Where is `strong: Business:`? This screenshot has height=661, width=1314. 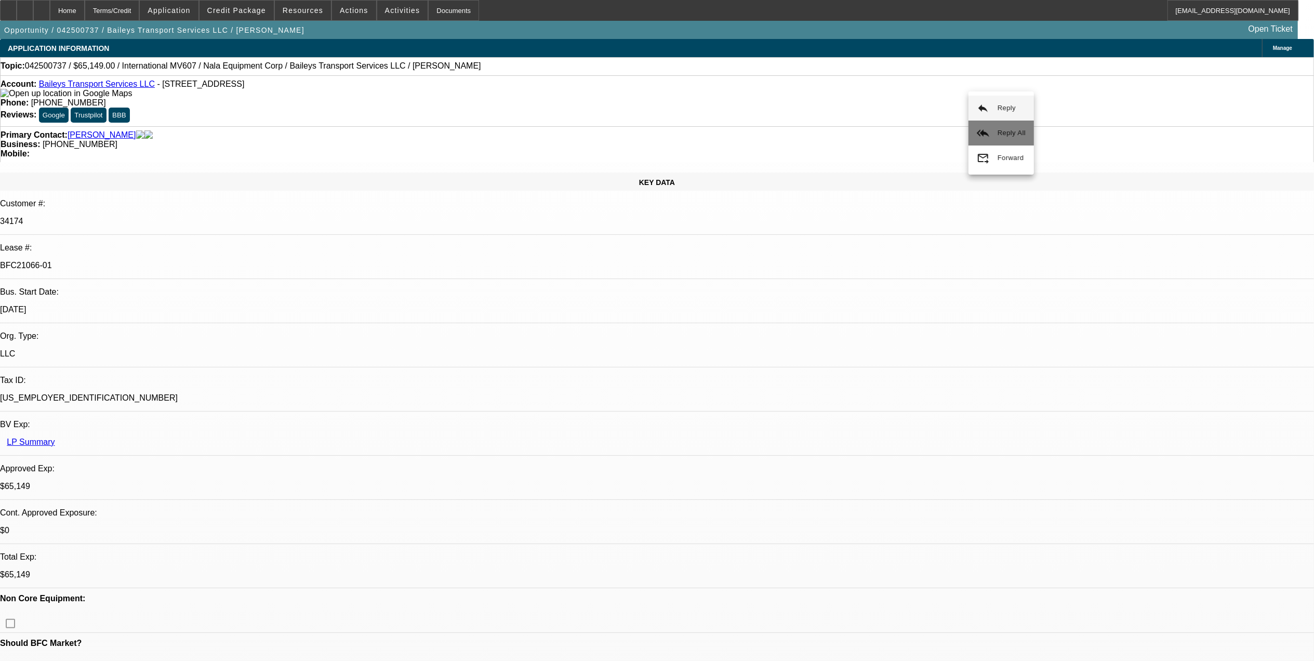 strong: Business: is located at coordinates (20, 144).